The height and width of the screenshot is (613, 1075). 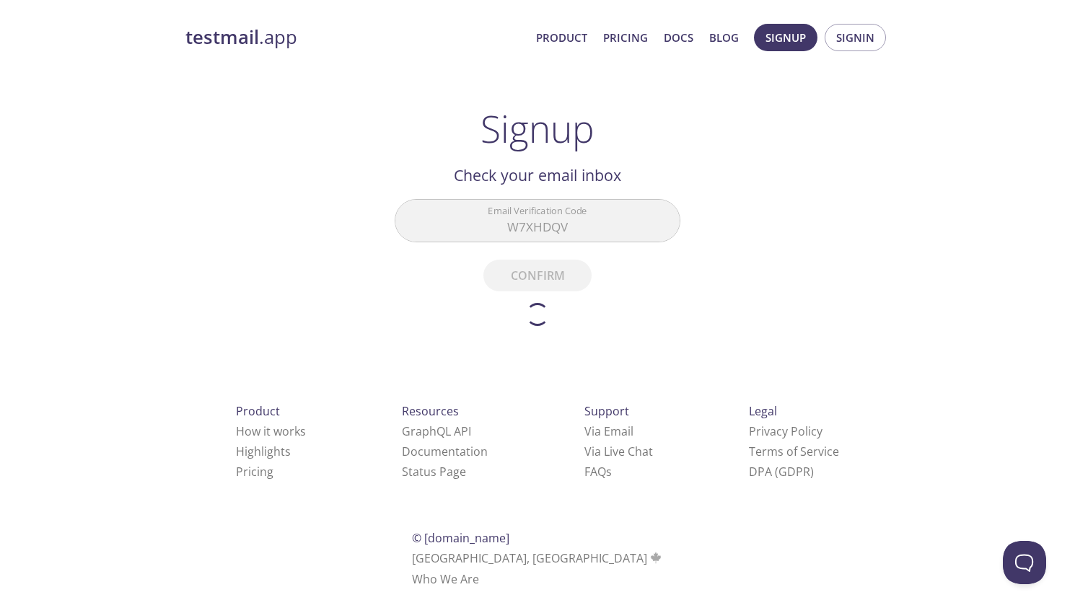 I want to click on h2: Check your email inbox, so click(x=537, y=175).